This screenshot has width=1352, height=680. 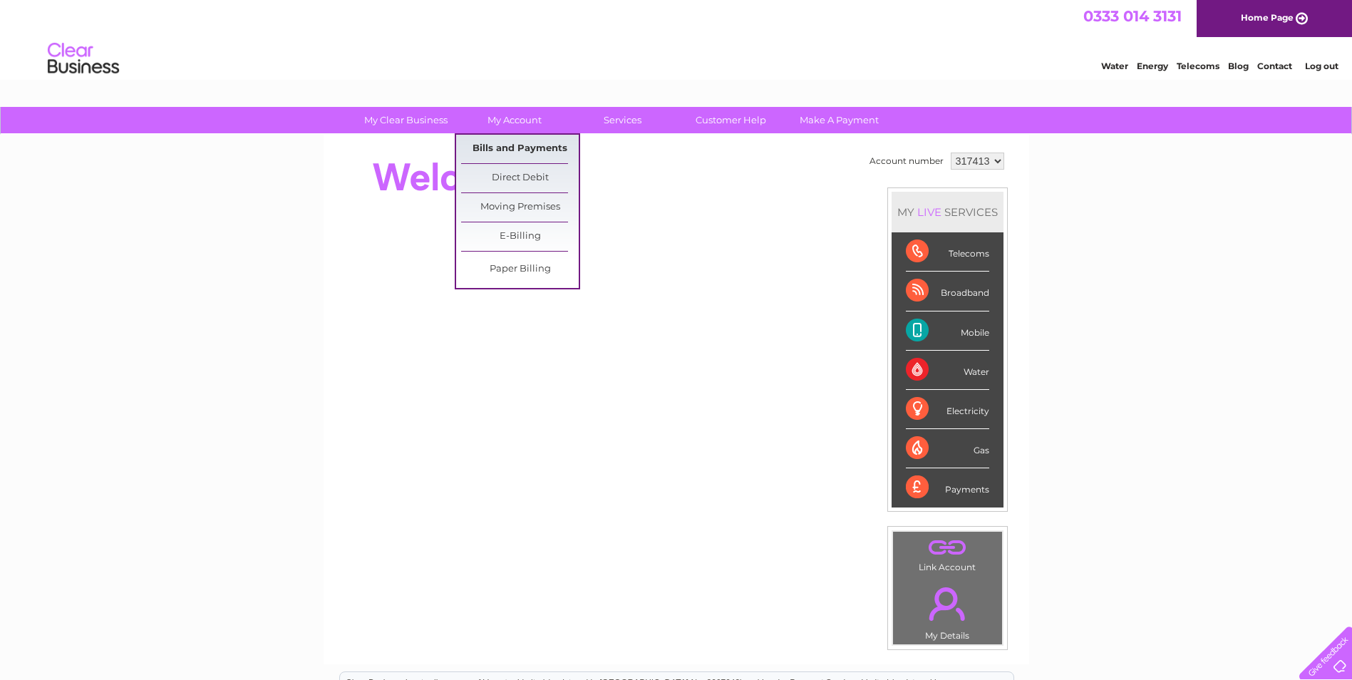 What do you see at coordinates (520, 269) in the screenshot?
I see `a: Paper Billing` at bounding box center [520, 269].